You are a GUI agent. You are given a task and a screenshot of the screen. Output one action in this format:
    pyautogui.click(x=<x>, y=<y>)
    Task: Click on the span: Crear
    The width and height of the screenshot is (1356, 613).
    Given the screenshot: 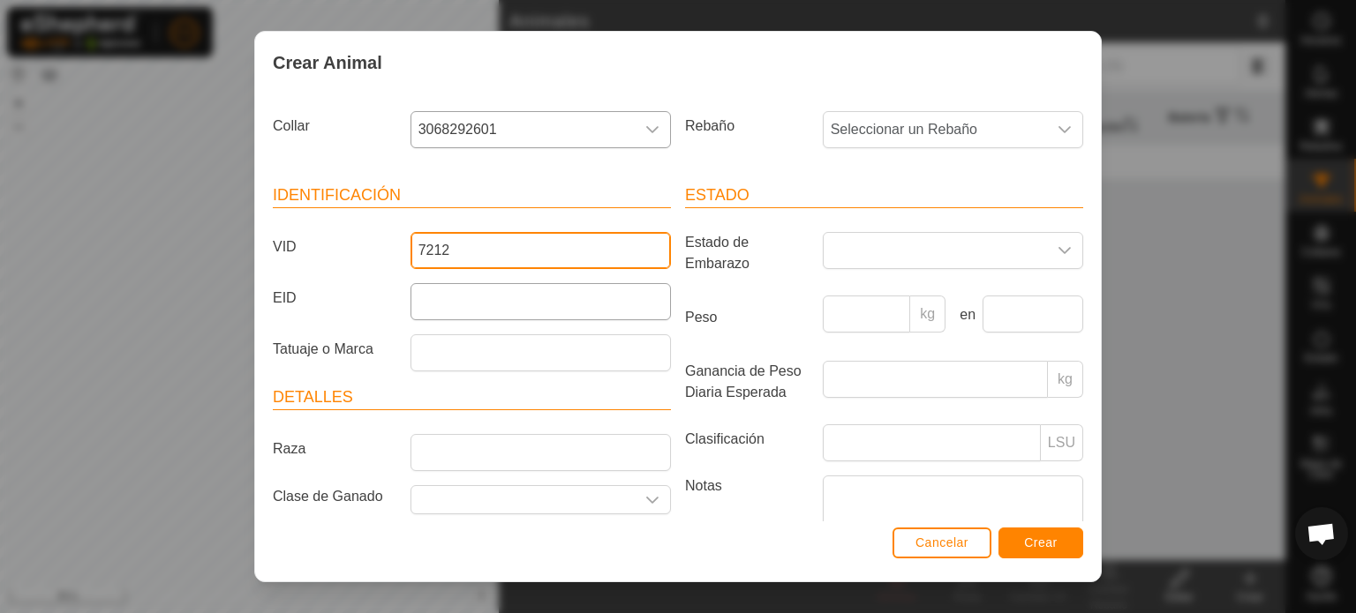 What is the action you would take?
    pyautogui.click(x=1041, y=543)
    